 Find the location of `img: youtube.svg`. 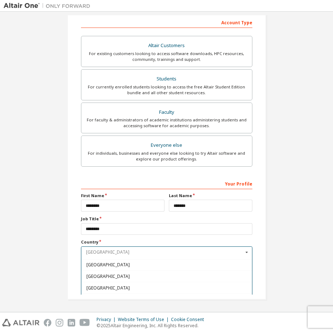

img: youtube.svg is located at coordinates (85, 322).